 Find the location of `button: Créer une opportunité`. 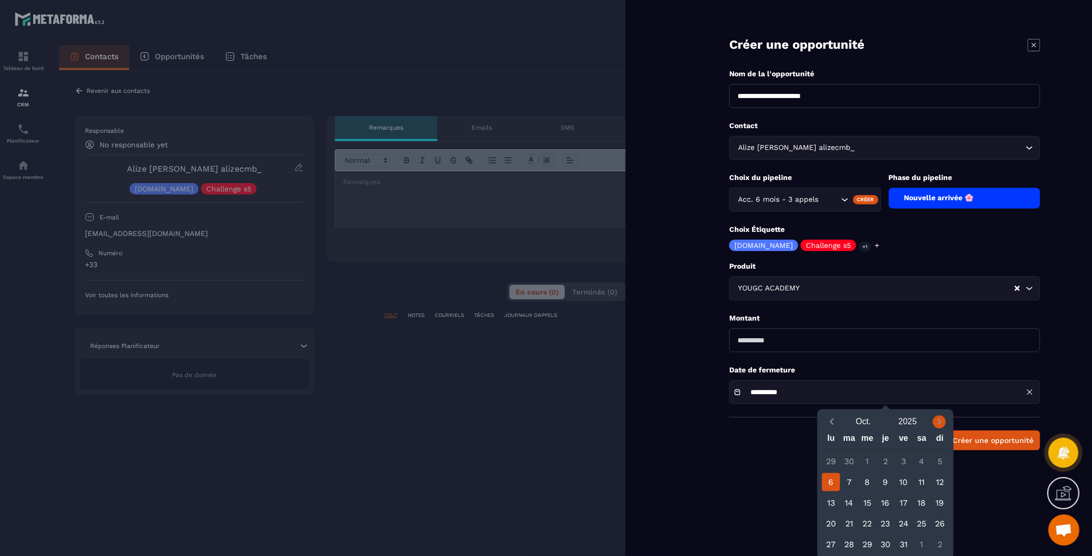

button: Créer une opportunité is located at coordinates (993, 440).